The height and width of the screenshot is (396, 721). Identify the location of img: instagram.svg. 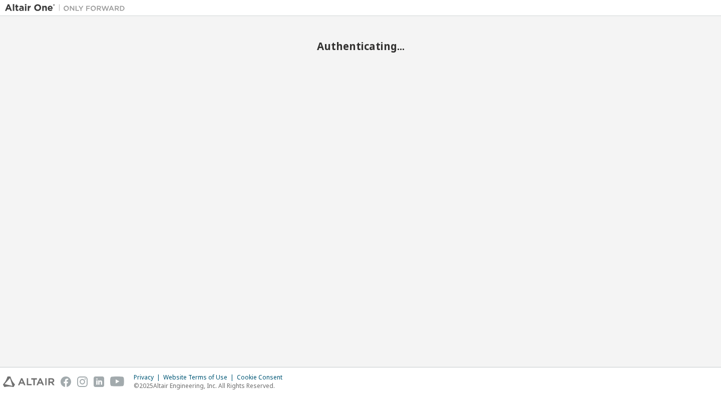
(82, 382).